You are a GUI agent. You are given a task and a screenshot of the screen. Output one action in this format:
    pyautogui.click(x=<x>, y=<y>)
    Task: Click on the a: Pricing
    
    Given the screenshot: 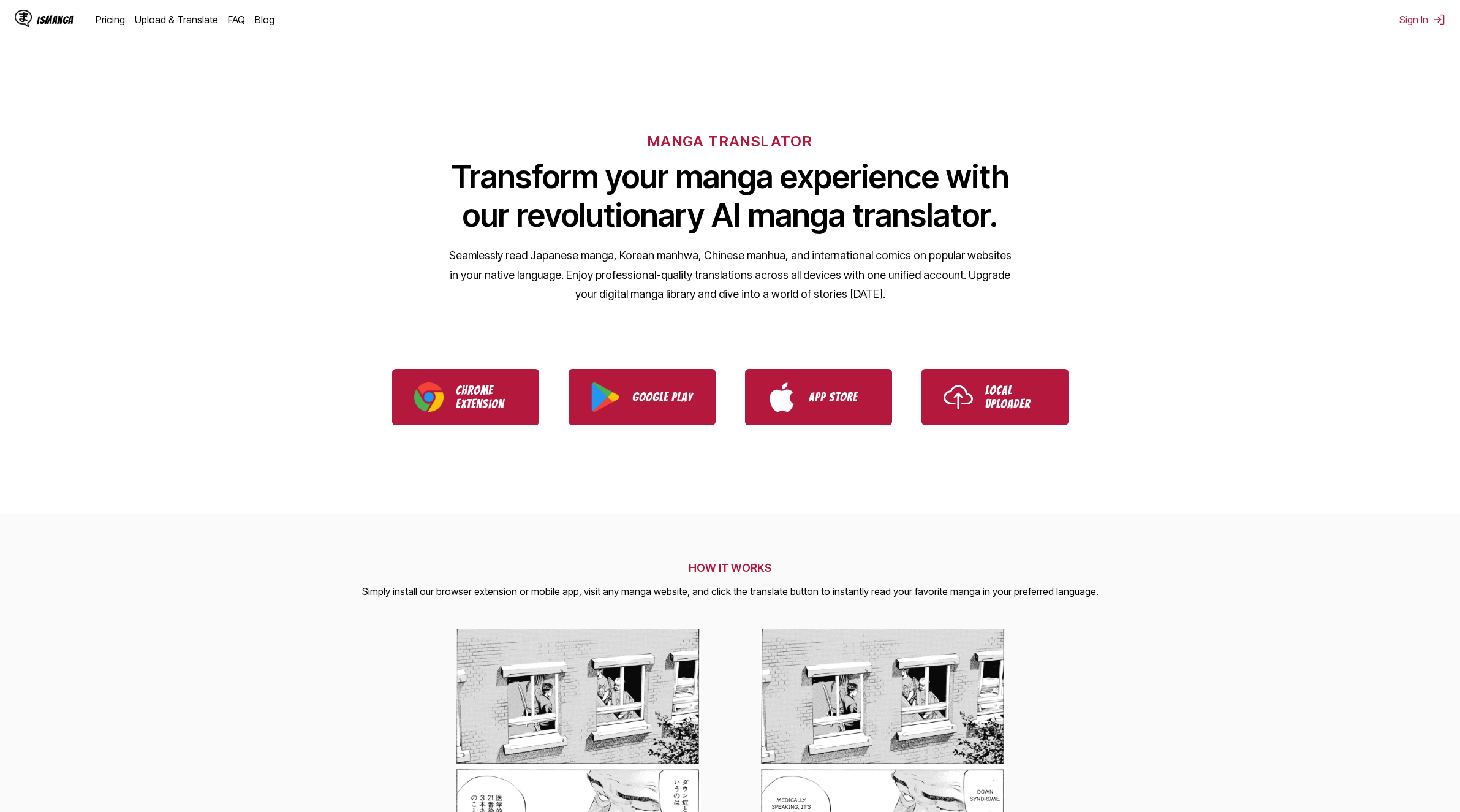 What is the action you would take?
    pyautogui.click(x=111, y=20)
    